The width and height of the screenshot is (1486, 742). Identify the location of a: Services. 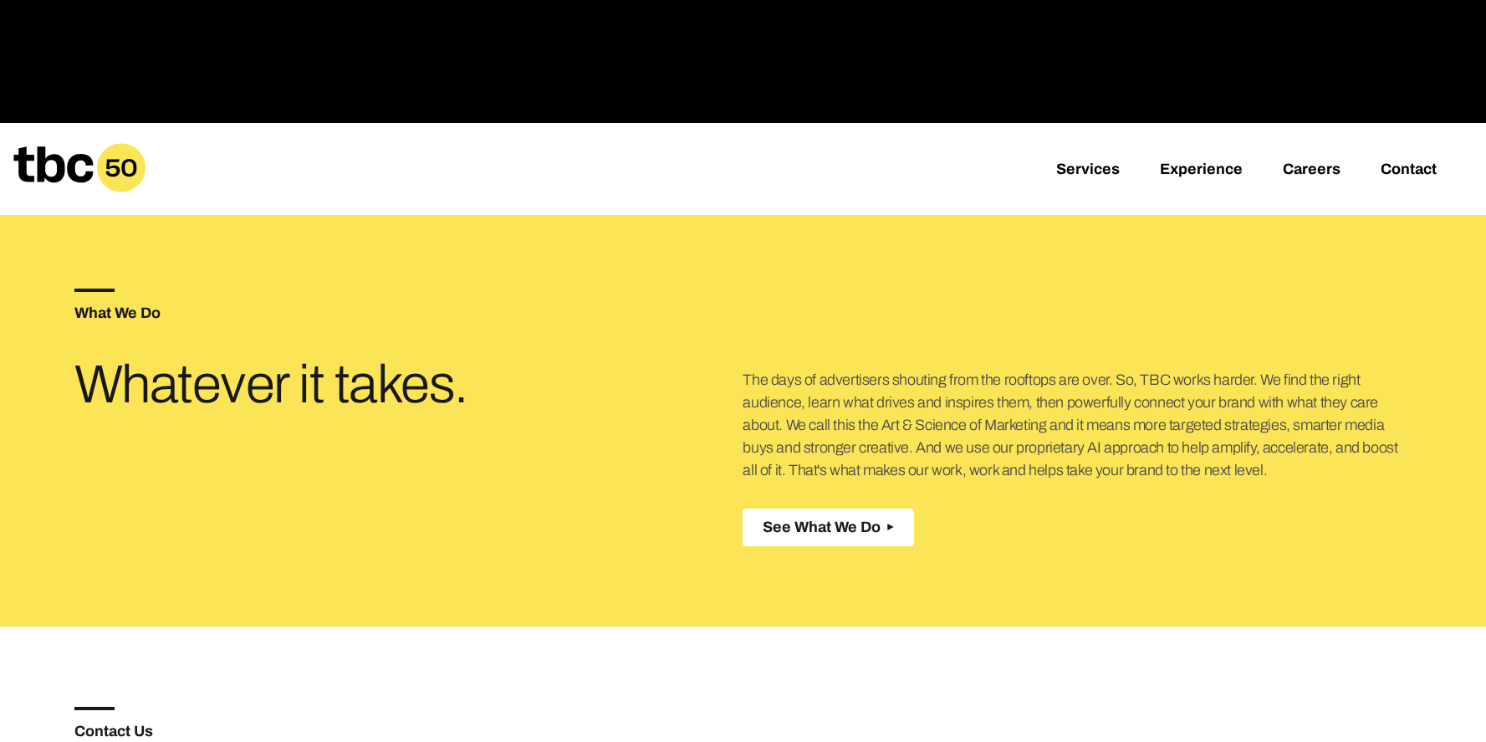
(1088, 171).